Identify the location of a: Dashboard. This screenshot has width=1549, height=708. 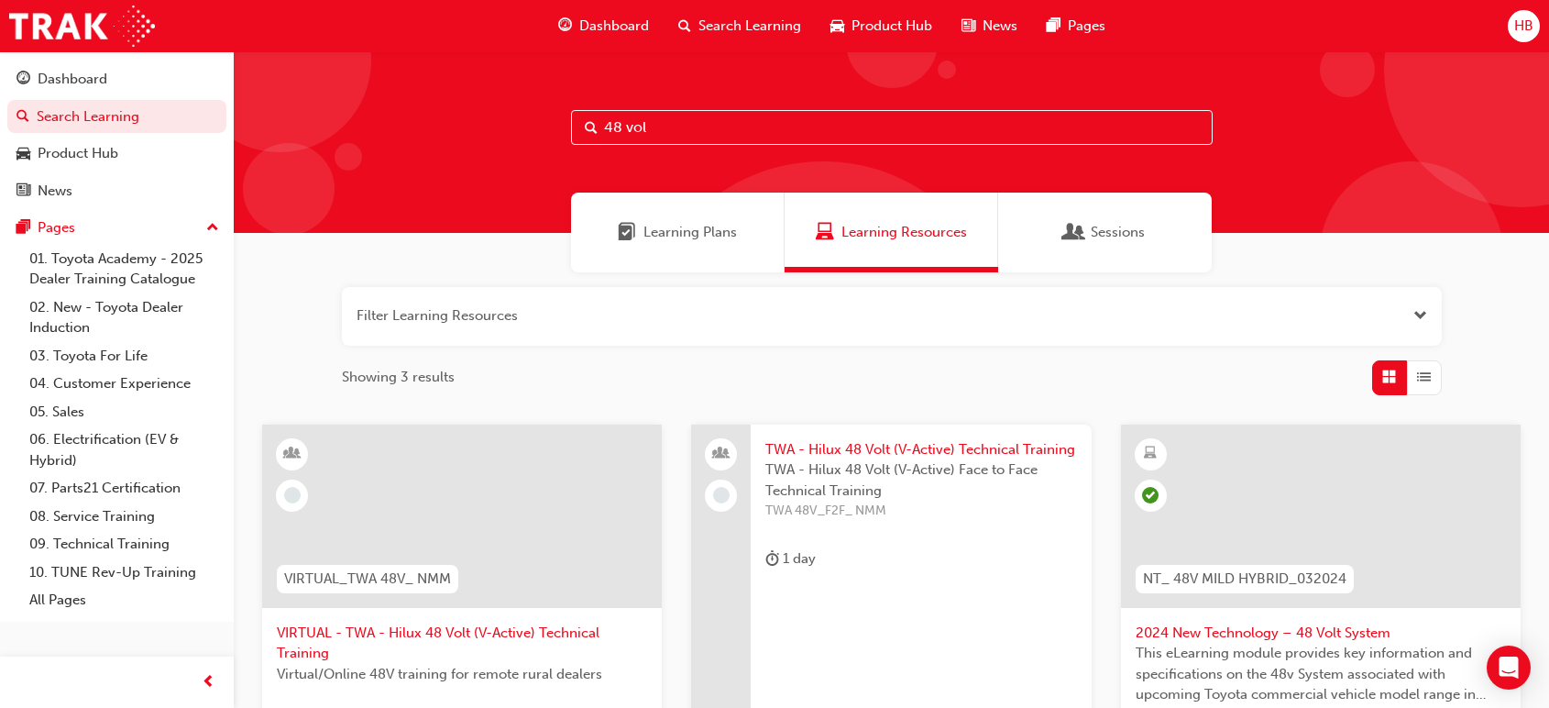
(116, 79).